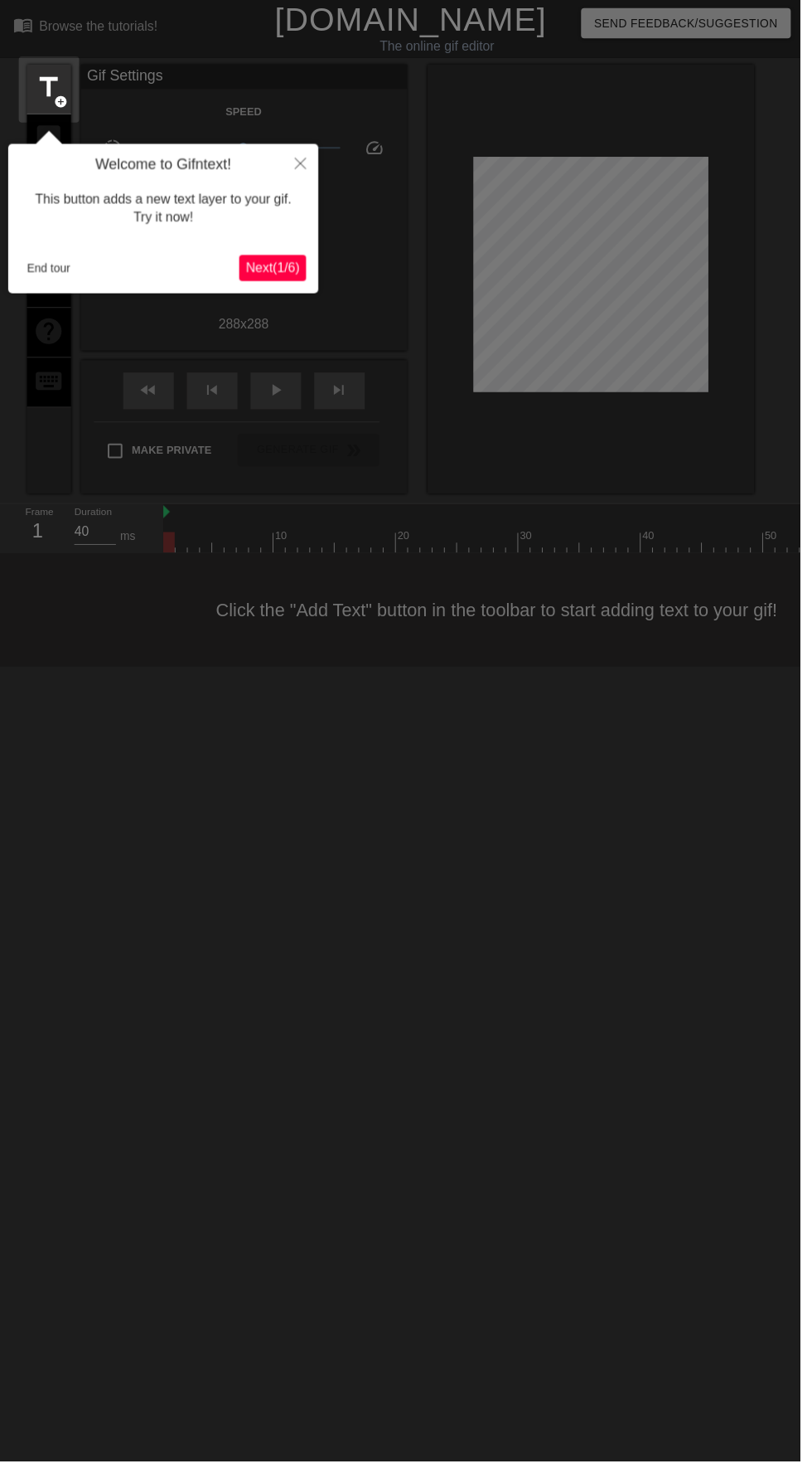 The image size is (812, 1483). I want to click on h4: Welcome to Gifntext!, so click(165, 167).